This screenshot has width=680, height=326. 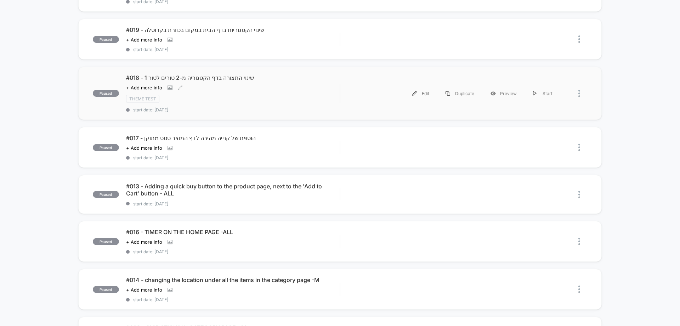 I want to click on div: Duplicate, so click(x=460, y=93).